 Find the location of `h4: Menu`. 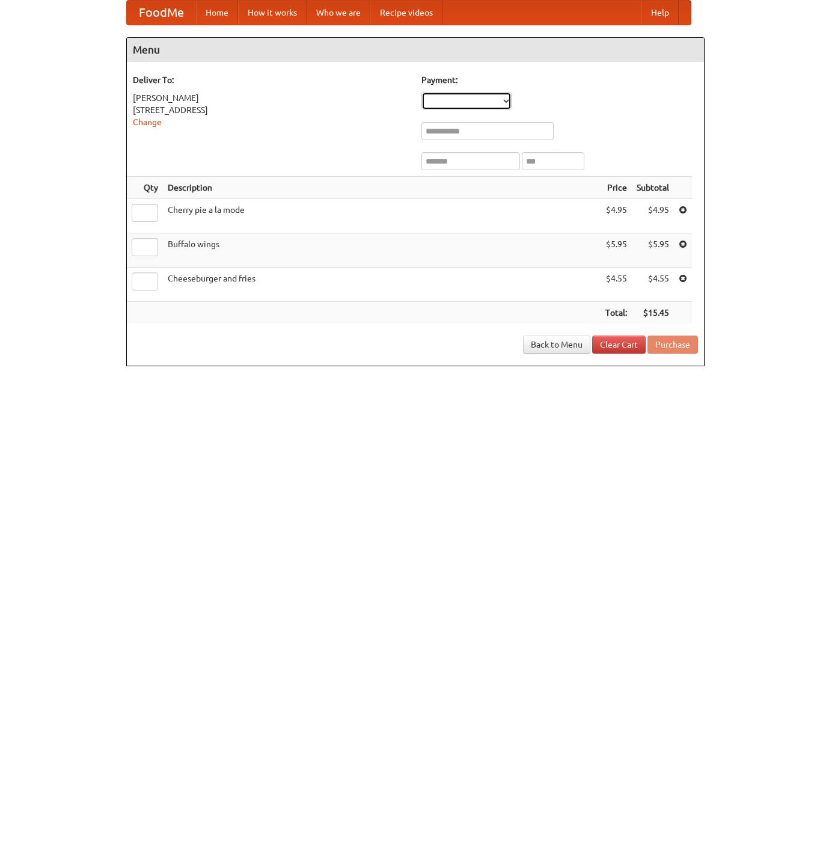

h4: Menu is located at coordinates (415, 50).